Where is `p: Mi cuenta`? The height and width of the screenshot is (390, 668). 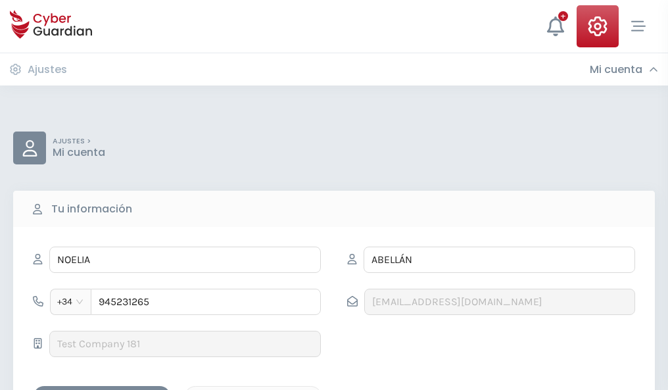
p: Mi cuenta is located at coordinates (79, 152).